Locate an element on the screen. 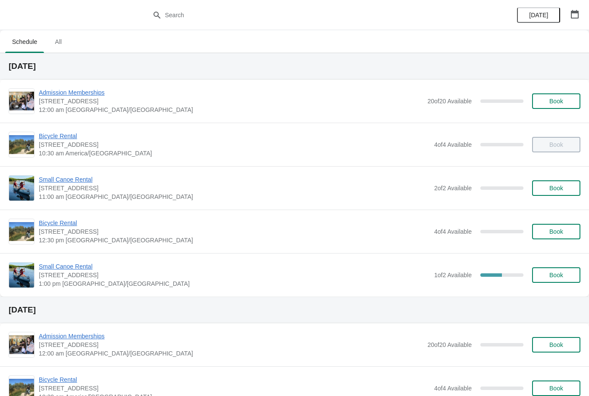  span: Schedule is located at coordinates (25, 42).